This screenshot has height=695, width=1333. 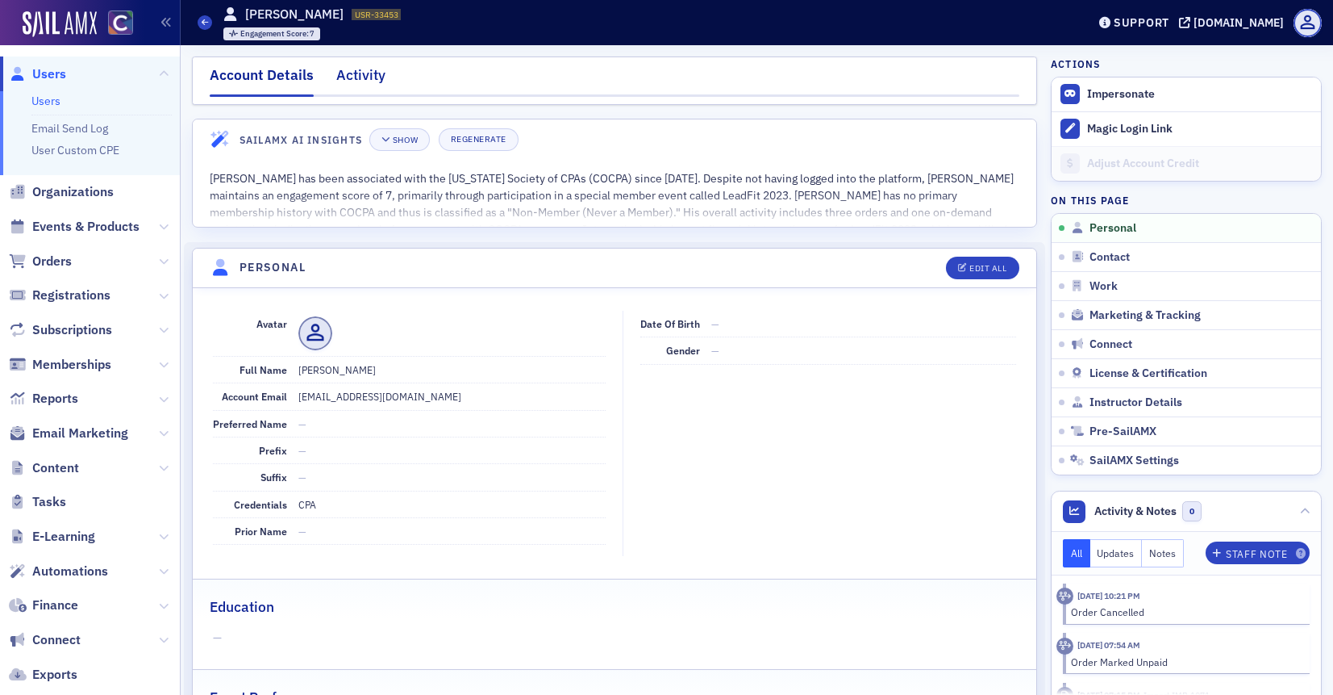 I want to click on span: Work, so click(x=1104, y=286).